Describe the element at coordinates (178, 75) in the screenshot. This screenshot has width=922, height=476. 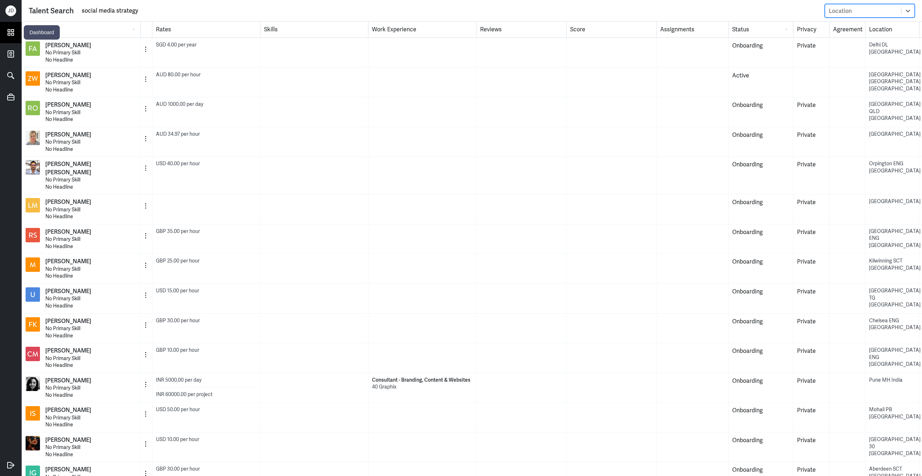
I see `span: AUD 80.00 per hour` at that location.